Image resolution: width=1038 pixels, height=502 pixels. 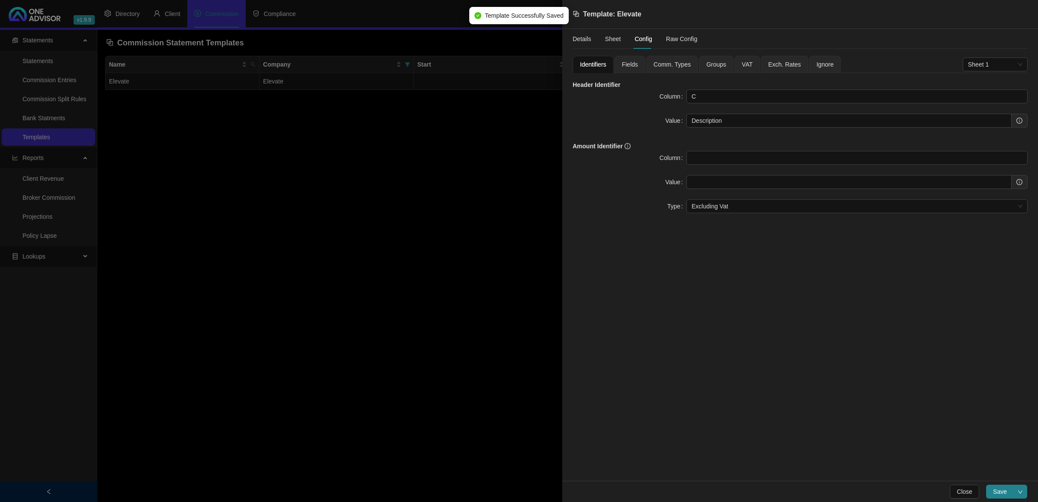 What do you see at coordinates (677, 206) in the screenshot?
I see `label: Type` at bounding box center [677, 206].